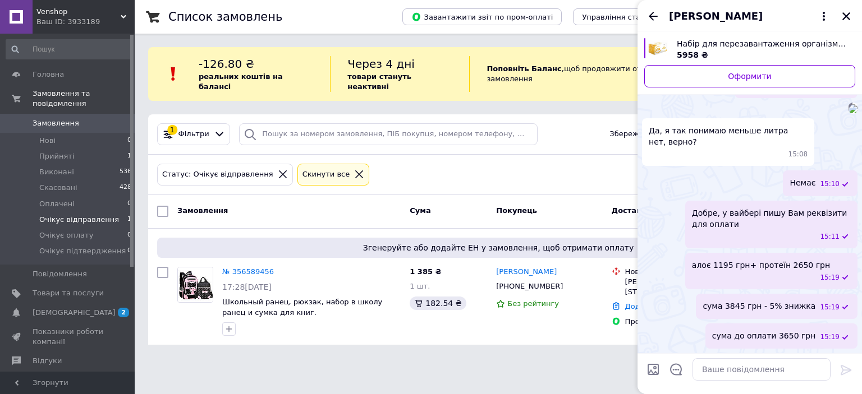 The width and height of the screenshot is (862, 394). I want to click on div: , щоб продовжити отримувати замовлення, so click(599, 74).